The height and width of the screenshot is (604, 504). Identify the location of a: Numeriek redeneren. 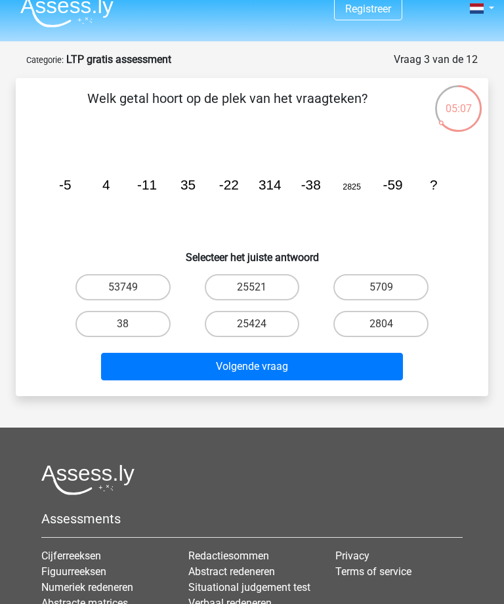
(87, 587).